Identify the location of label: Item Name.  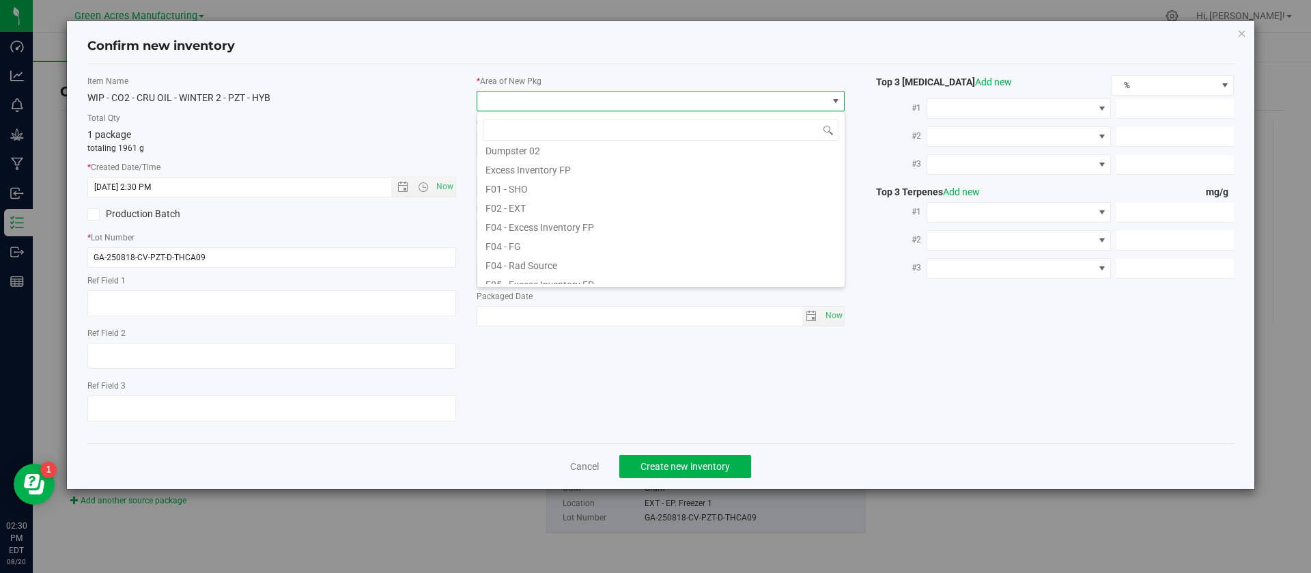
(272, 81).